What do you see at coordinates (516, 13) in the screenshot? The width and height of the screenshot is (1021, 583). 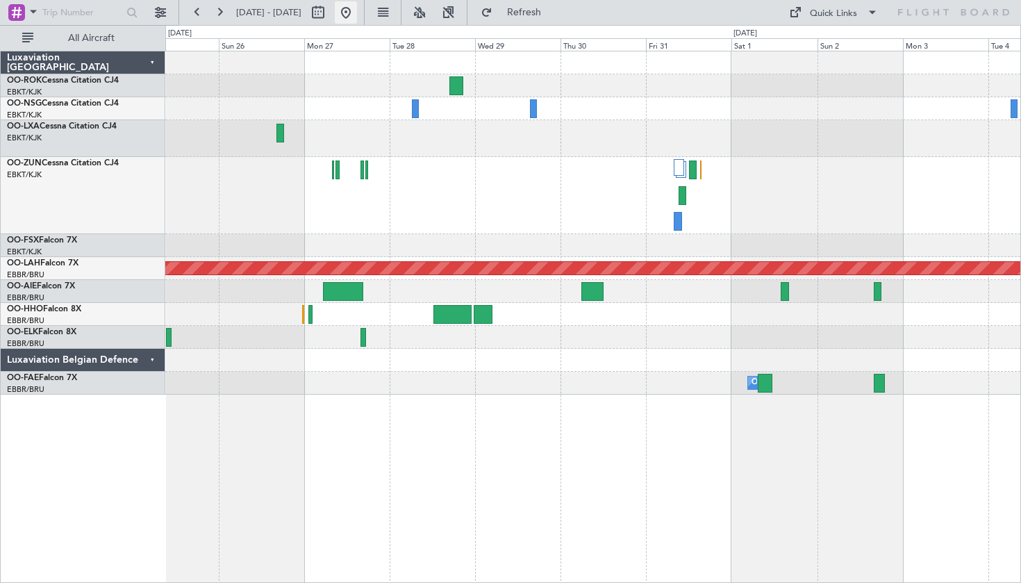 I see `button: Refresh` at bounding box center [516, 13].